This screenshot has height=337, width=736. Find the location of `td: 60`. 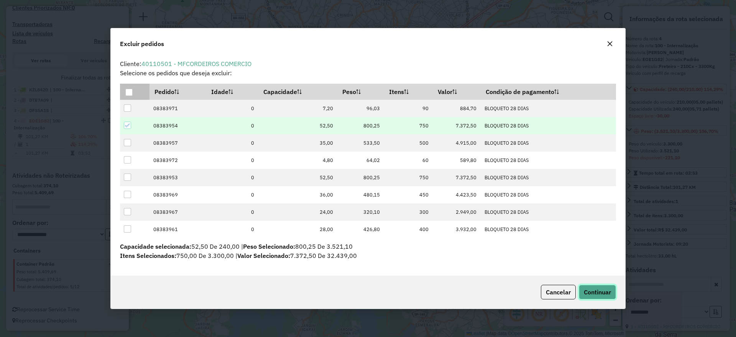

td: 60 is located at coordinates (408, 160).